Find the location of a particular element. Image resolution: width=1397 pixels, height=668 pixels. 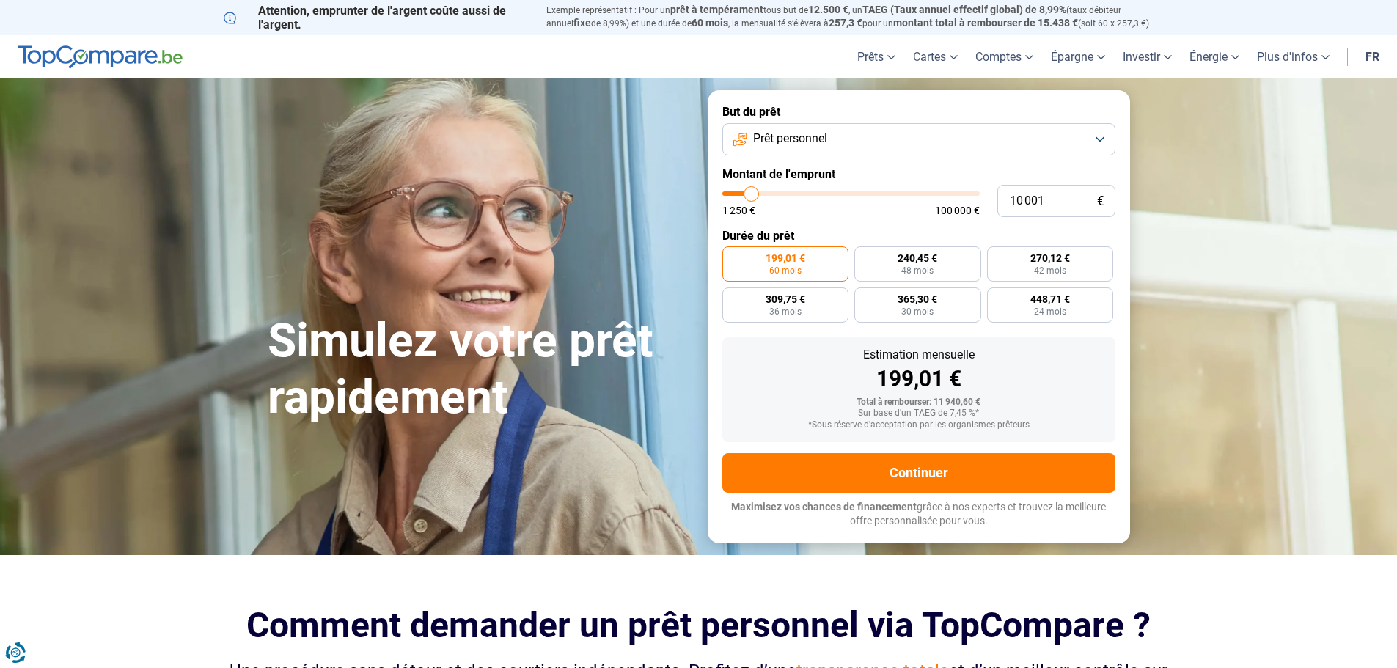

a: Prêts is located at coordinates (876, 56).